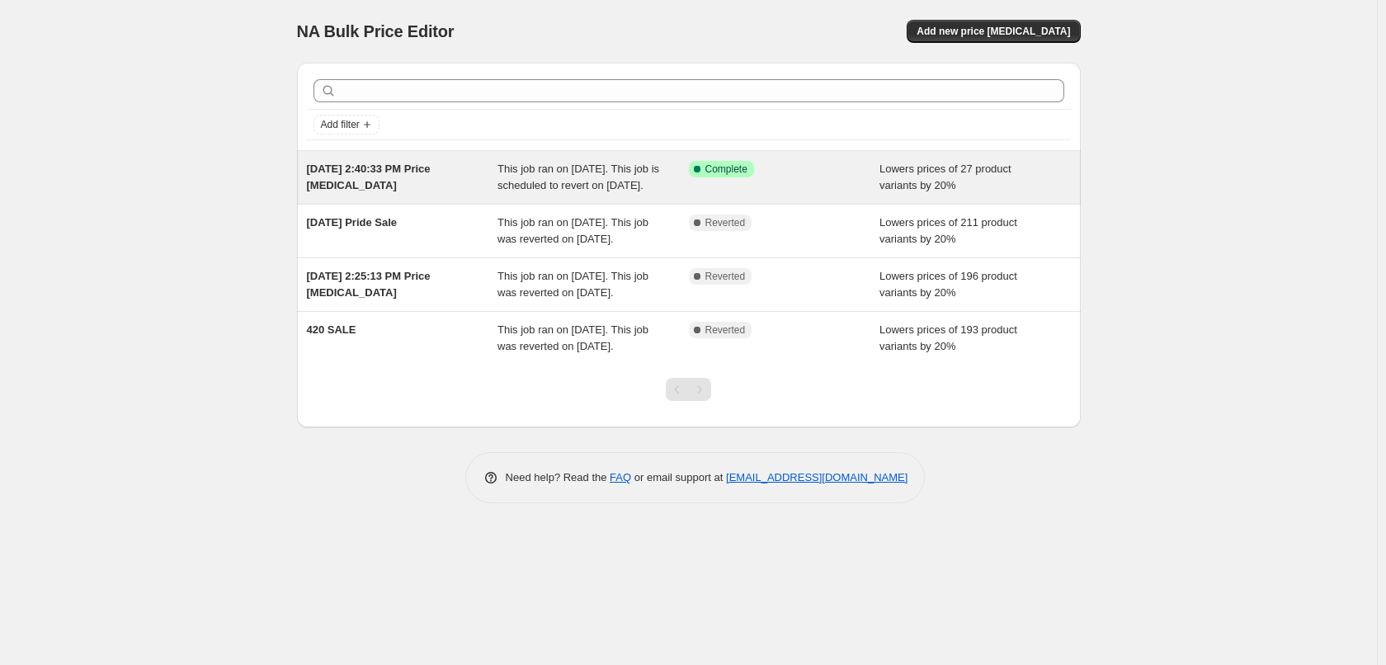 Image resolution: width=1386 pixels, height=665 pixels. What do you see at coordinates (620, 477) in the screenshot?
I see `a: FAQ` at bounding box center [620, 477].